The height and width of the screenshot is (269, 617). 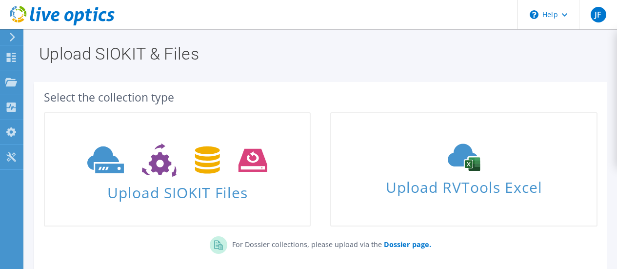 What do you see at coordinates (407, 244) in the screenshot?
I see `b: Dossier page.` at bounding box center [407, 244].